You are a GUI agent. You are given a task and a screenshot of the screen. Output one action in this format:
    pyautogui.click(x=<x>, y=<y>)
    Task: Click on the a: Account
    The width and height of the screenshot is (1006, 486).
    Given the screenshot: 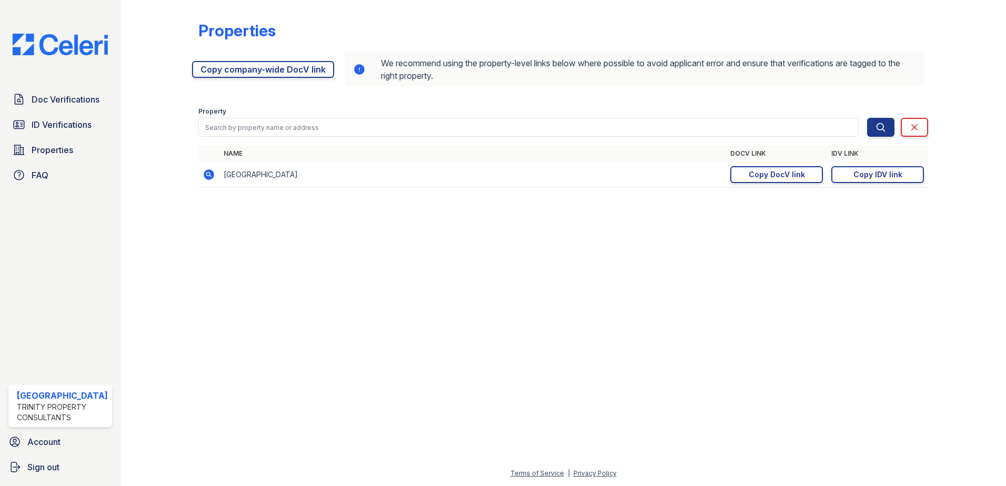 What is the action you would take?
    pyautogui.click(x=60, y=442)
    